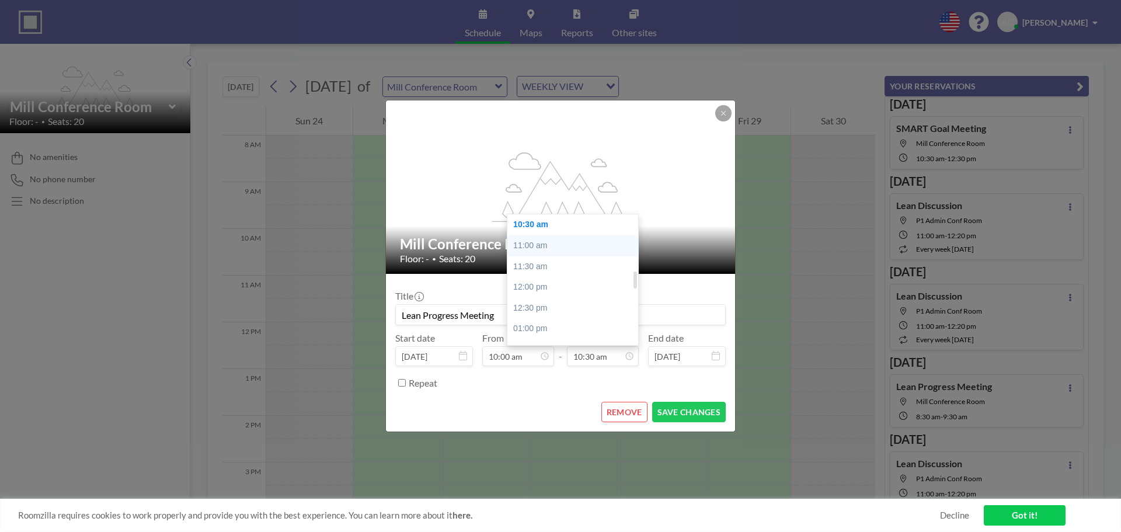 Image resolution: width=1121 pixels, height=532 pixels. I want to click on span: Seats: 20, so click(457, 259).